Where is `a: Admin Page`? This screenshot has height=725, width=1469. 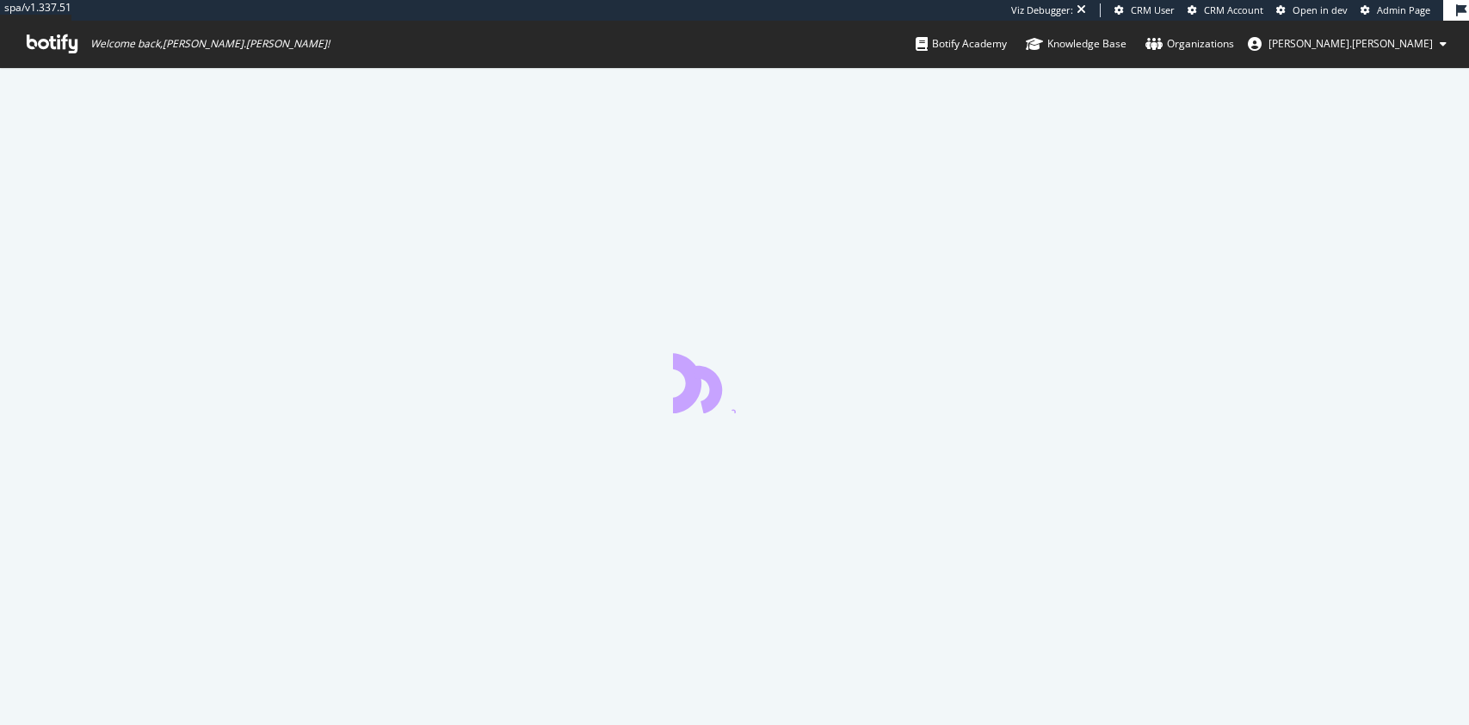 a: Admin Page is located at coordinates (1395, 10).